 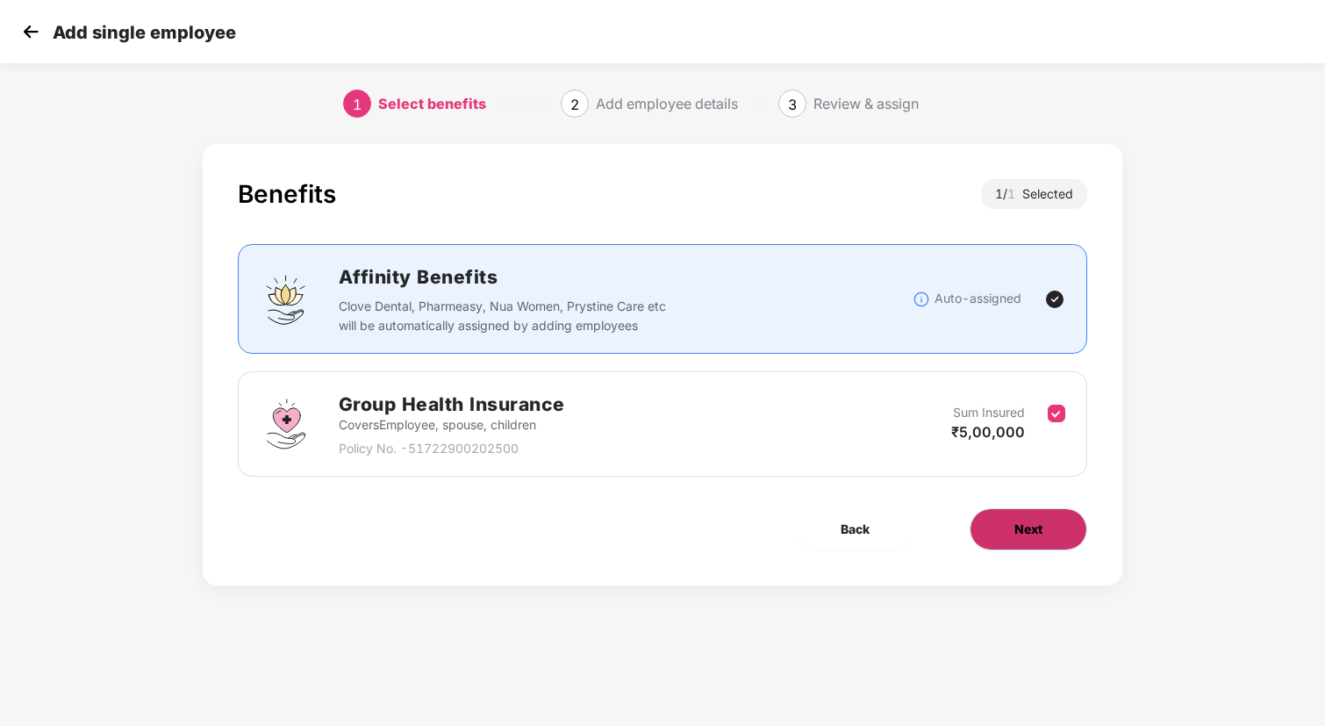 What do you see at coordinates (792, 104) in the screenshot?
I see `span: 3` at bounding box center [792, 104].